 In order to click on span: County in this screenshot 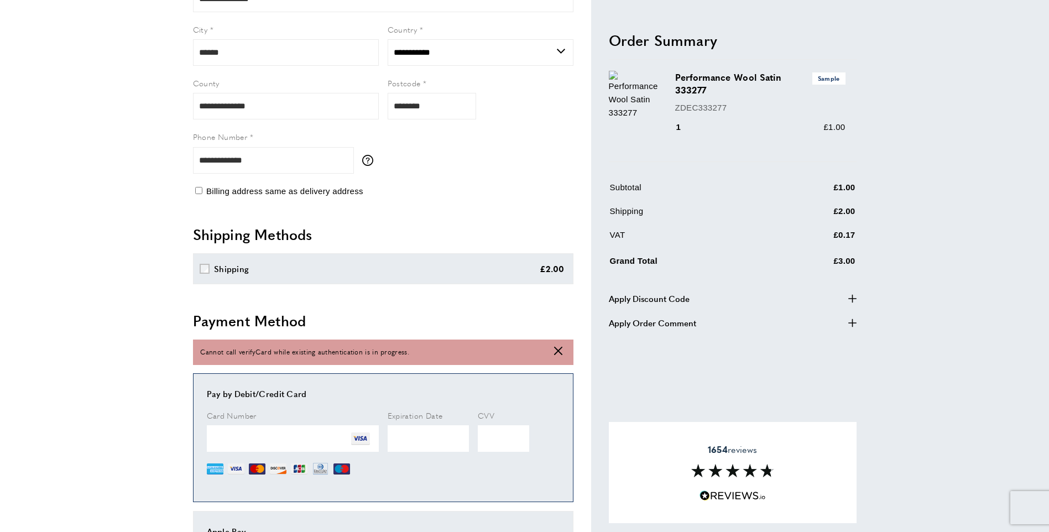, I will do `click(206, 83)`.